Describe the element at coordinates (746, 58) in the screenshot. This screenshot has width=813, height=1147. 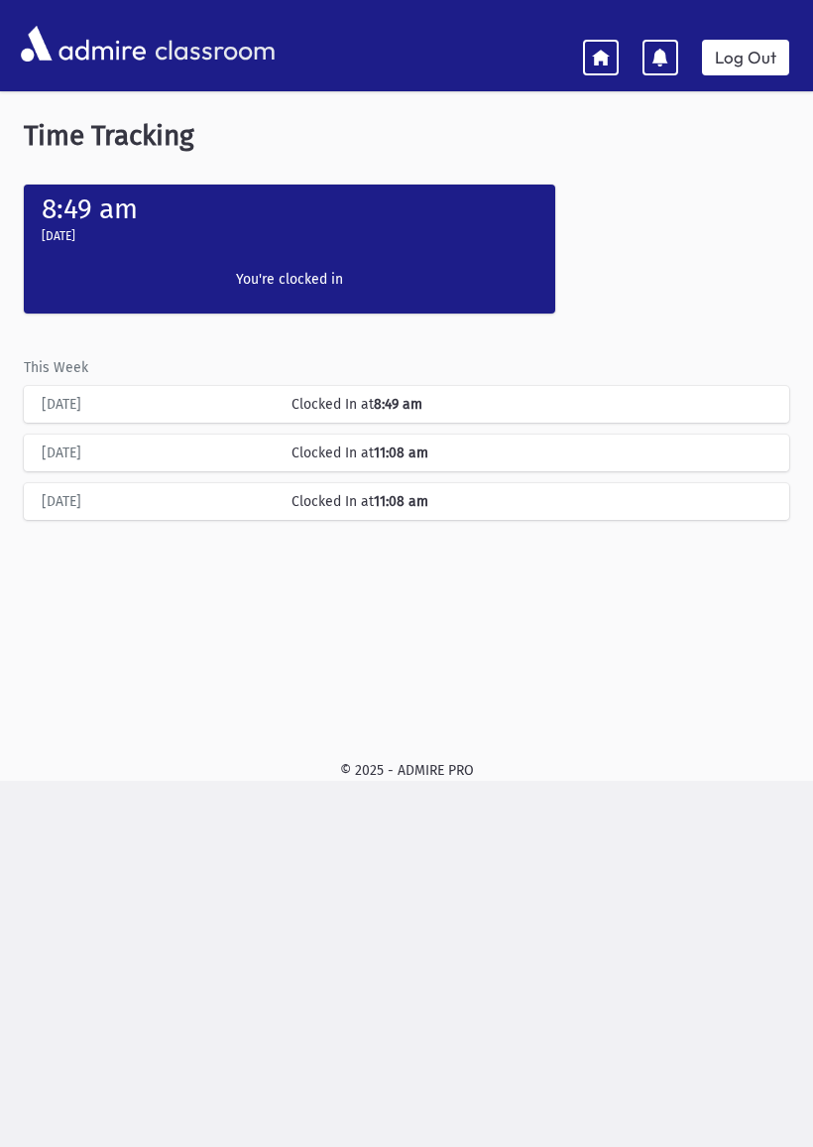
I see `a: Log Out` at that location.